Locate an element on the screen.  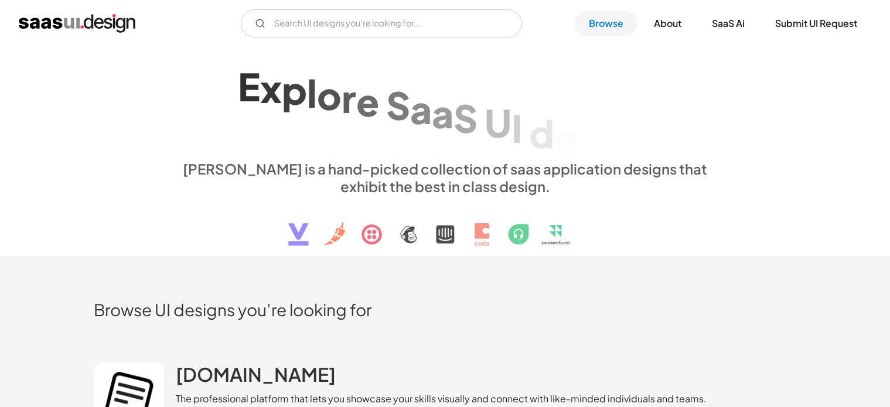
div: E is located at coordinates (249, 86).